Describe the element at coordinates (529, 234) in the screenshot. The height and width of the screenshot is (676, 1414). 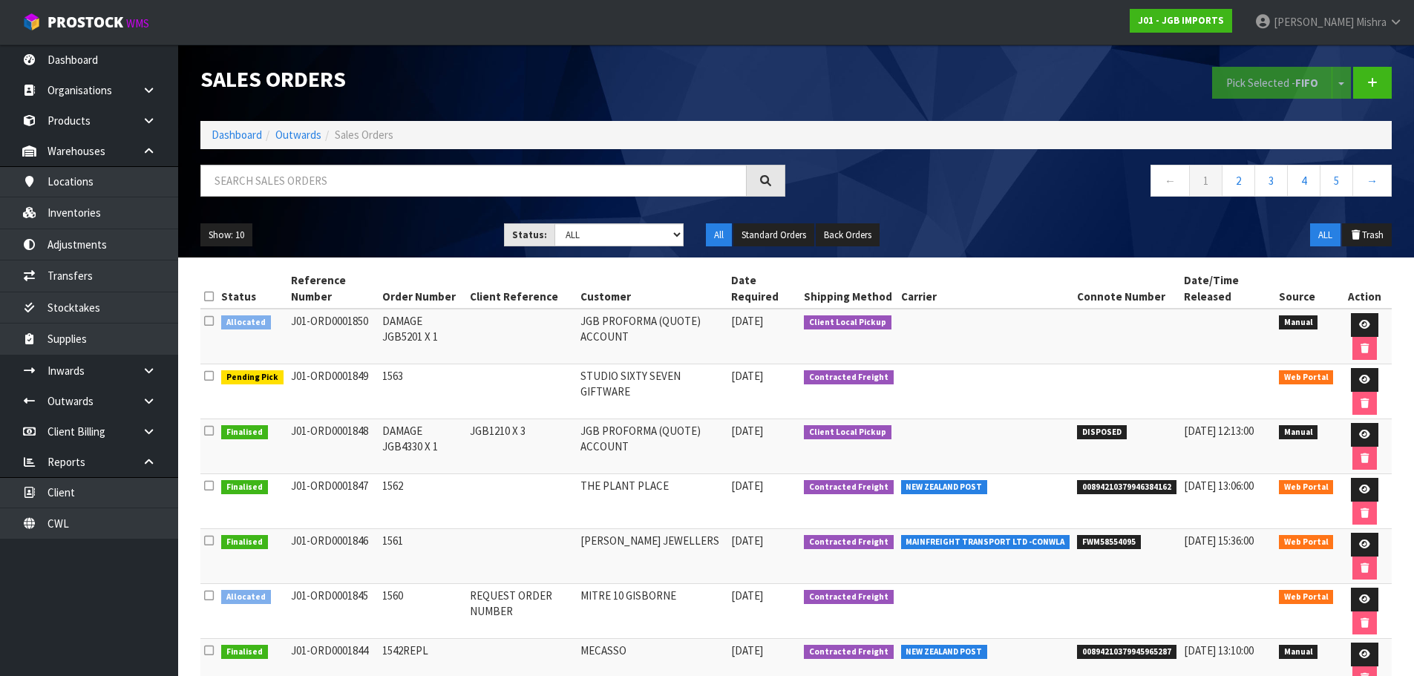
I see `strong: Status:` at that location.